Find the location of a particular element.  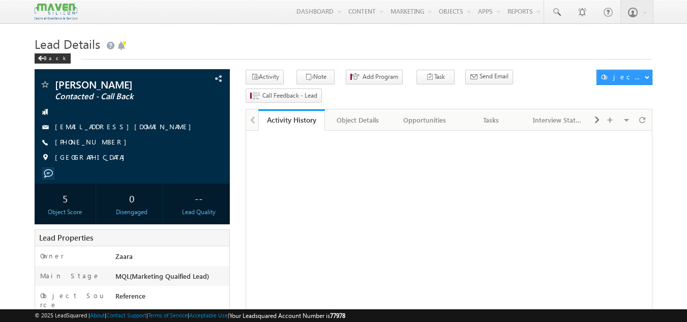

button: Object Actions is located at coordinates (624, 77).